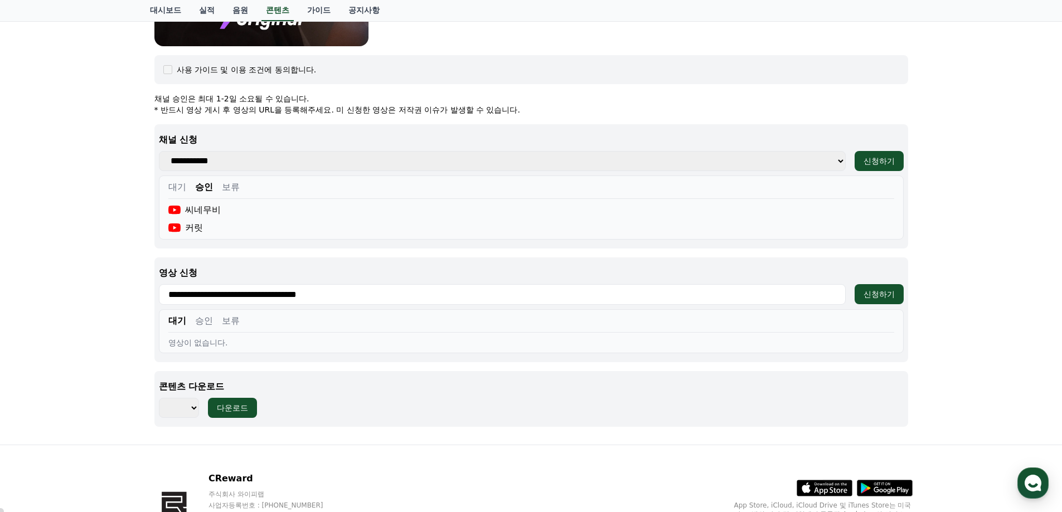 This screenshot has height=512, width=1062. What do you see at coordinates (194, 210) in the screenshot?
I see `div: 씨네무비` at bounding box center [194, 210].